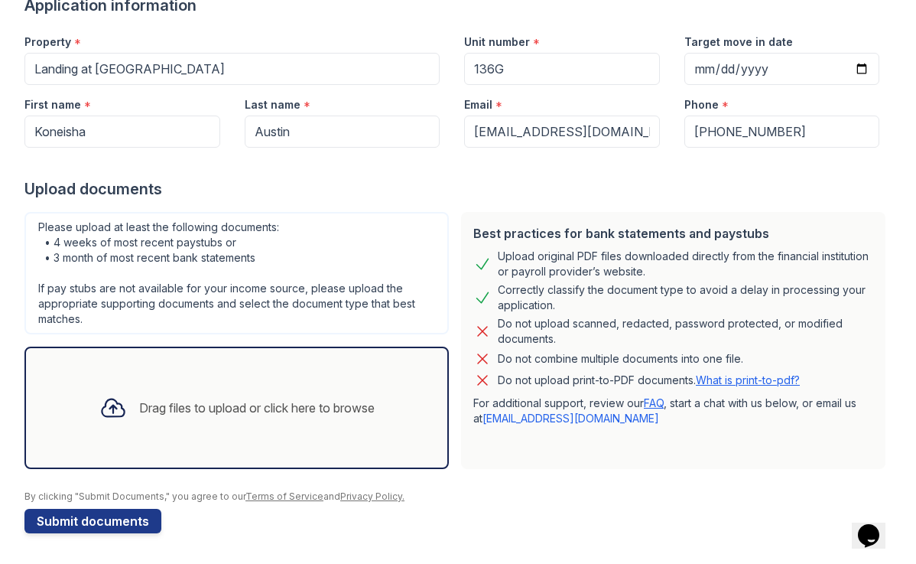 Image resolution: width=916 pixels, height=564 pixels. I want to click on div: Best practices for bank statements and paystubs, so click(673, 233).